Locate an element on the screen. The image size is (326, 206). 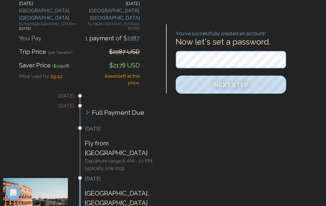
button: Next Step is located at coordinates (231, 85).